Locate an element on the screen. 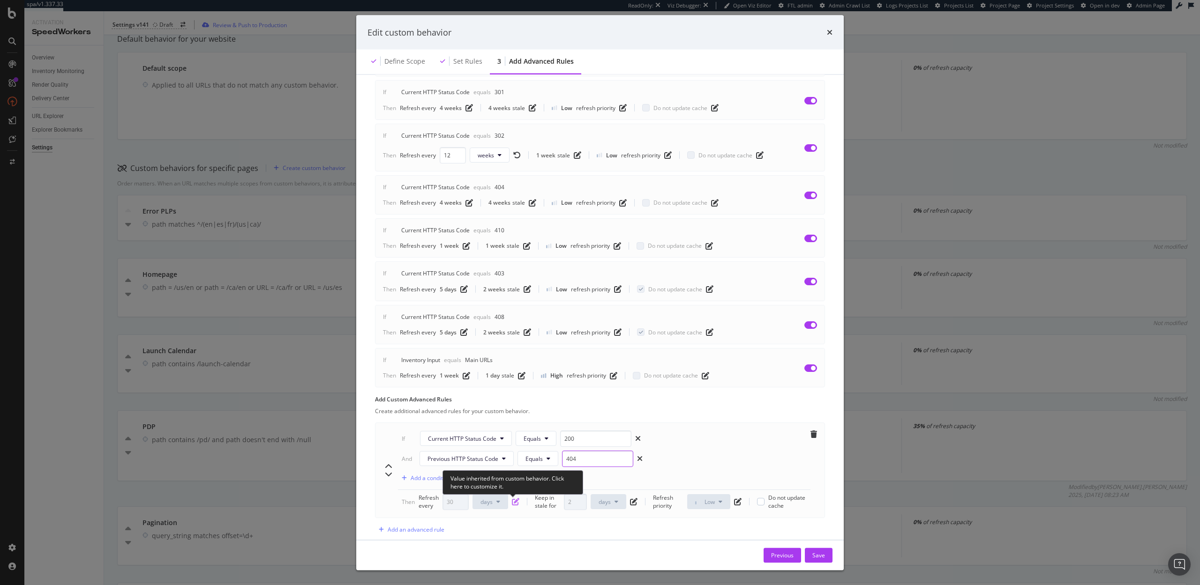  div: chevron-down is located at coordinates (388, 474).